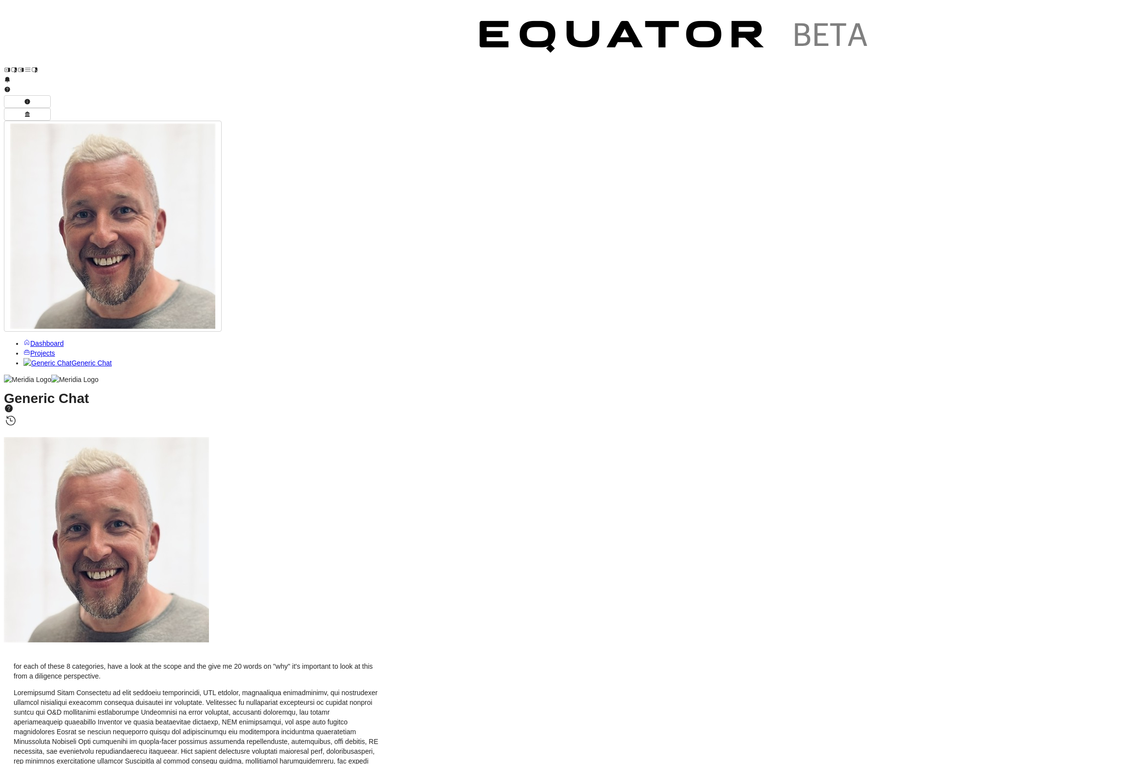 The width and height of the screenshot is (1135, 764). I want to click on div: Scott Mackay, so click(567, 541).